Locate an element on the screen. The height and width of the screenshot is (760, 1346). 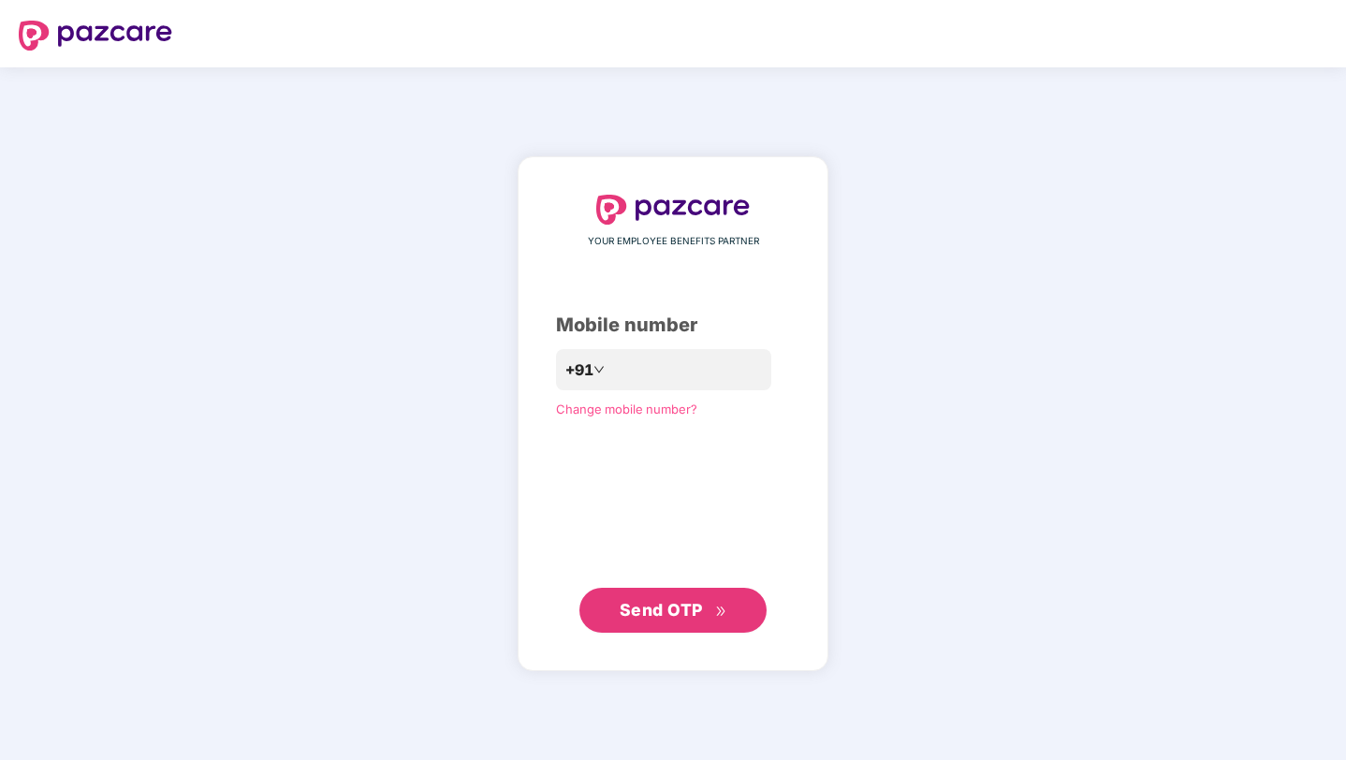
div: Mobile number is located at coordinates (673, 325).